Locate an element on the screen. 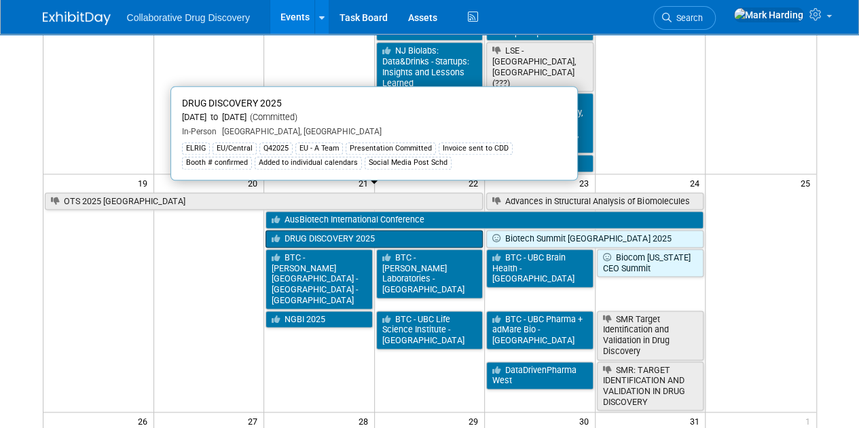  a: AusBiotech International Conference is located at coordinates (484, 220).